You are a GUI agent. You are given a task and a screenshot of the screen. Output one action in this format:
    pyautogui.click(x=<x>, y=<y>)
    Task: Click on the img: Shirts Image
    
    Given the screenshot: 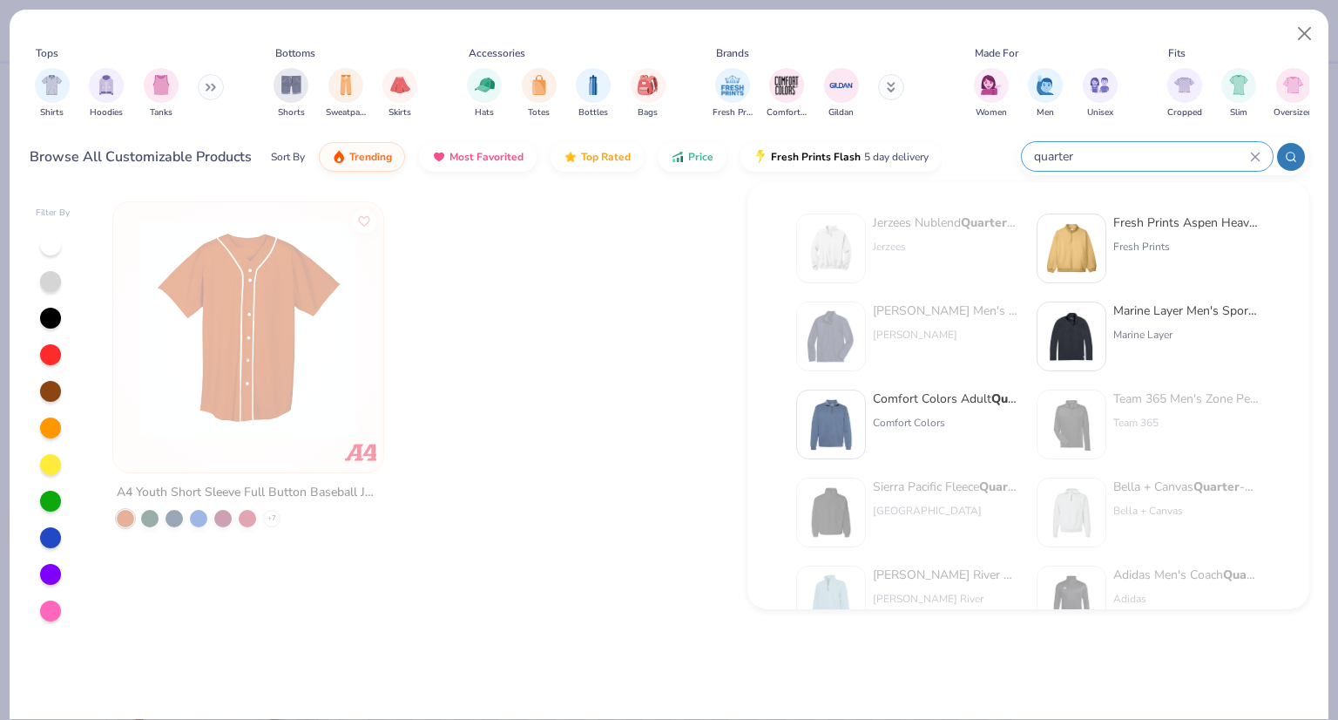 What is the action you would take?
    pyautogui.click(x=51, y=85)
    